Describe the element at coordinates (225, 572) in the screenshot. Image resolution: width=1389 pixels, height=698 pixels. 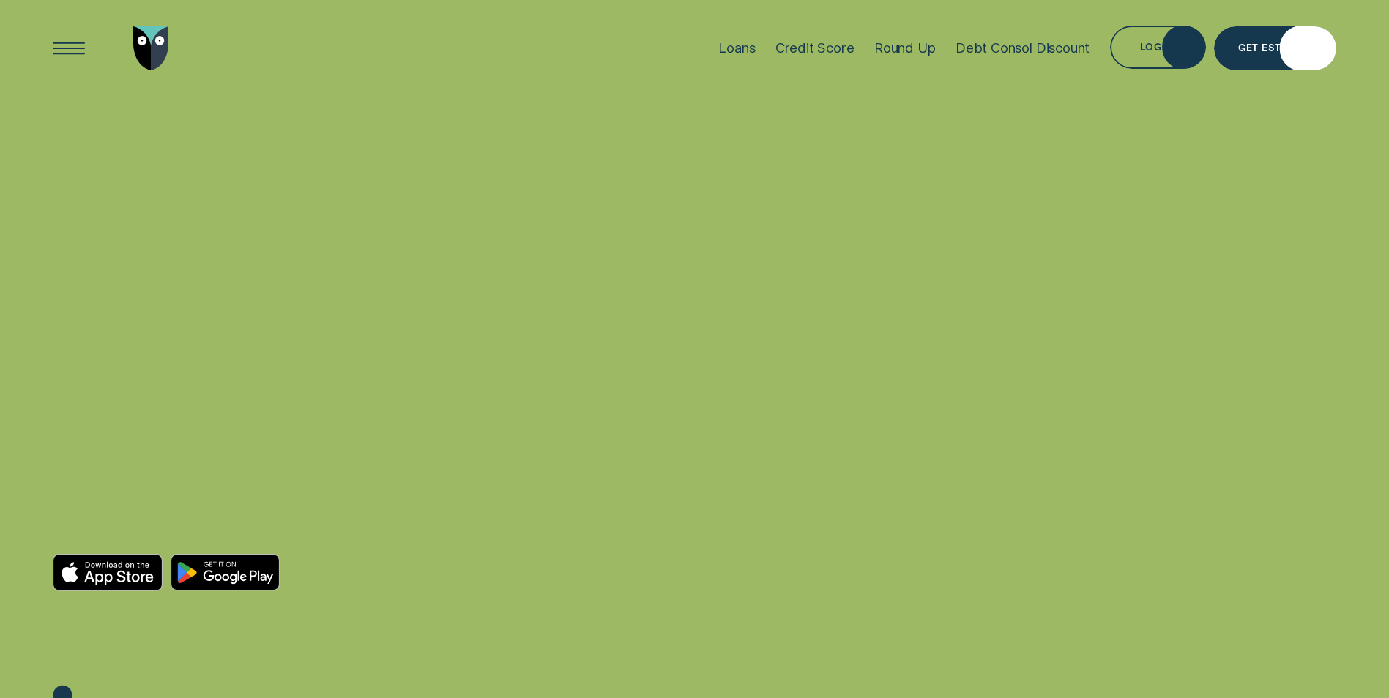
I see `a: Android App on Google Play` at that location.